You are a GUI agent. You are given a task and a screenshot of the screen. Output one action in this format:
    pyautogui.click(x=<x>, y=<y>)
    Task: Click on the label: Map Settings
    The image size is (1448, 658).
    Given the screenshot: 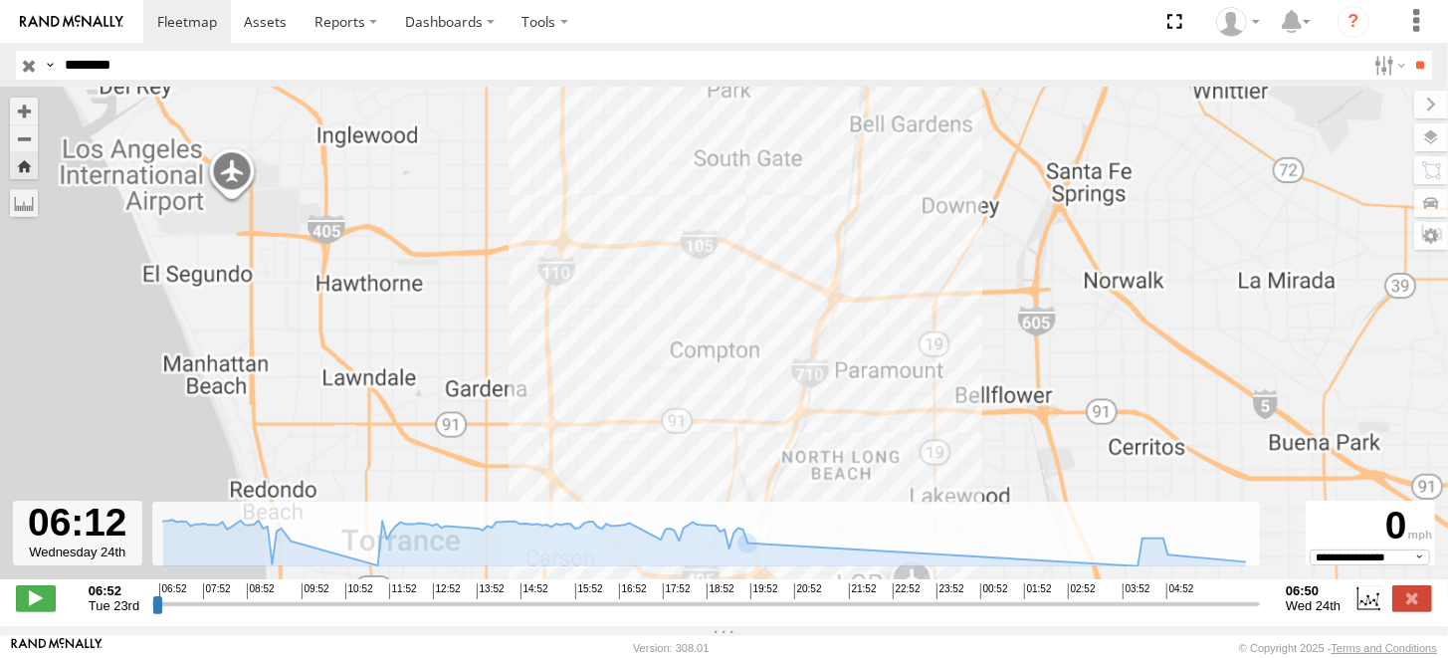 What is the action you would take?
    pyautogui.click(x=1431, y=236)
    